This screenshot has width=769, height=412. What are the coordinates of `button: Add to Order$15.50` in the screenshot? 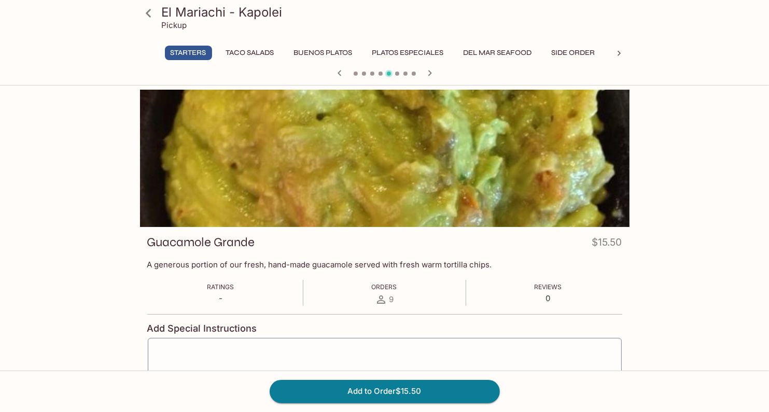 It's located at (385, 392).